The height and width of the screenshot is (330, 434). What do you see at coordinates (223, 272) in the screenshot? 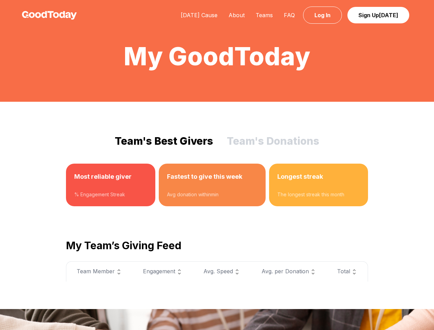
I see `div: Avg. Speed` at bounding box center [223, 272].